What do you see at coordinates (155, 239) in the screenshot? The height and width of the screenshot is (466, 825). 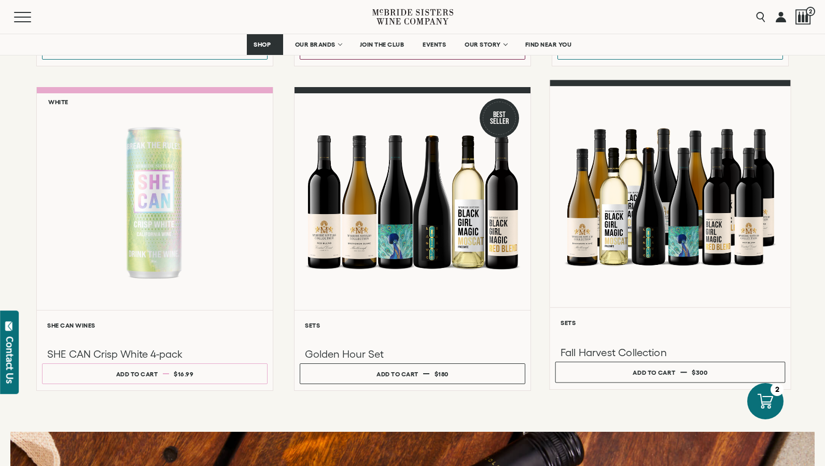 I see `a: White SHE CAN Crisp White SHE CAN Wines SHE CAN Crisp White 4-pack Add to cart $16.99` at bounding box center [155, 239].